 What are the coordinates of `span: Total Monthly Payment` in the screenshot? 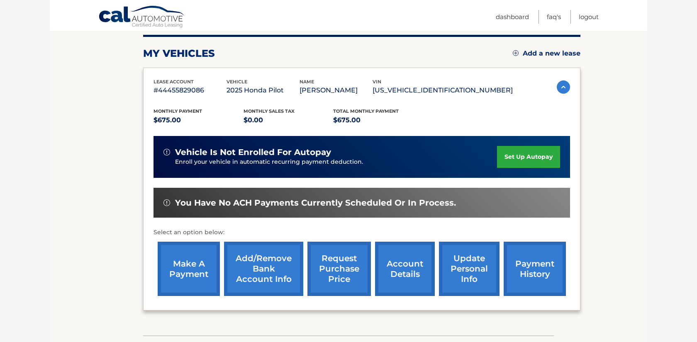 It's located at (366, 111).